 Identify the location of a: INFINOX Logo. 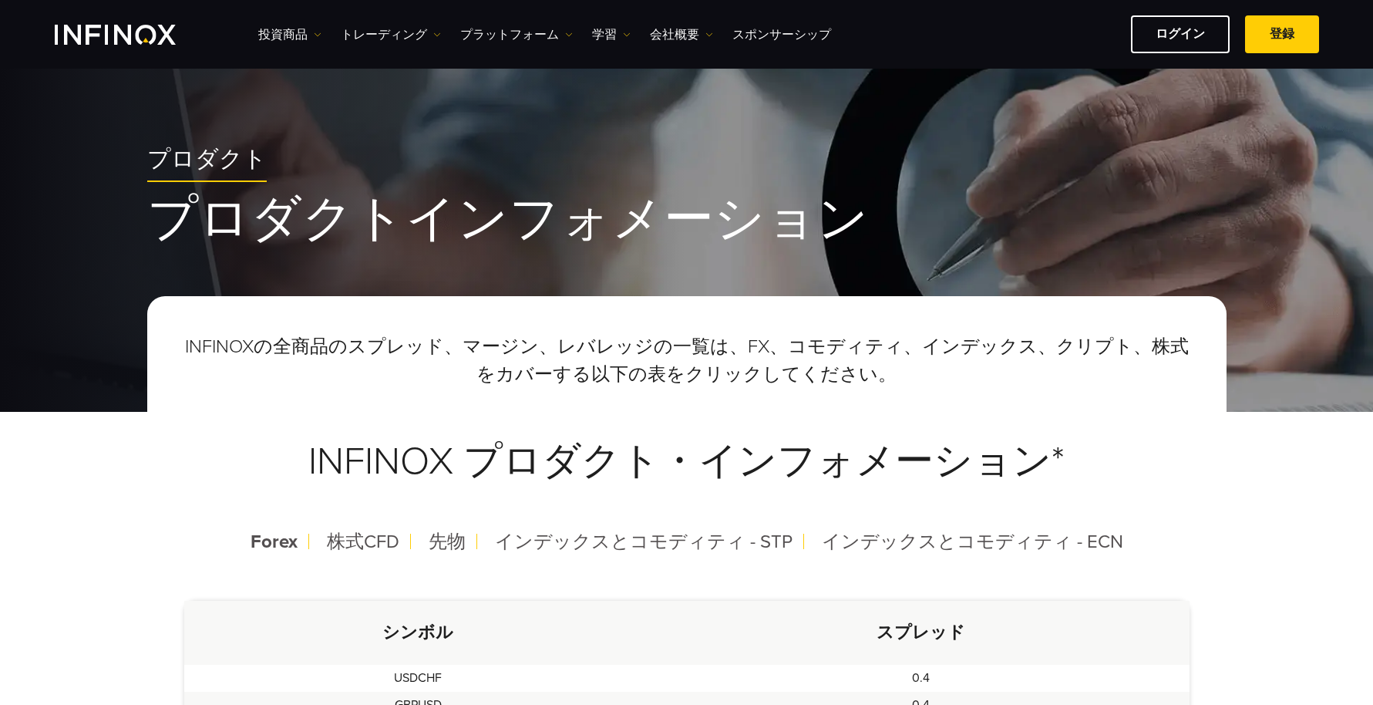
(133, 35).